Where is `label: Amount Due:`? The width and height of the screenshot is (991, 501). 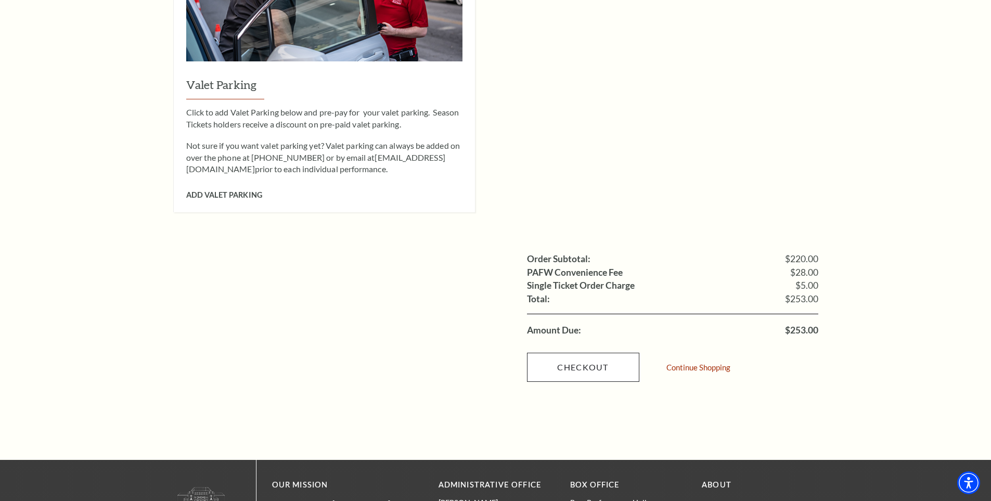
label: Amount Due: is located at coordinates (554, 330).